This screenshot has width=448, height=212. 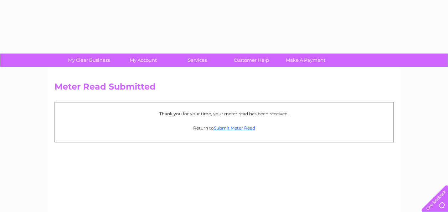 I want to click on a: Make A Payment, so click(x=305, y=60).